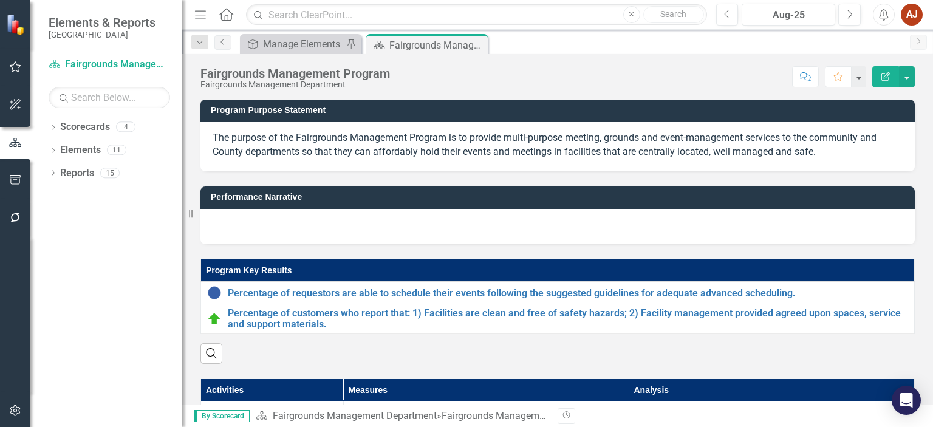 Image resolution: width=933 pixels, height=427 pixels. Describe the element at coordinates (789, 15) in the screenshot. I see `div: Aug-25` at that location.